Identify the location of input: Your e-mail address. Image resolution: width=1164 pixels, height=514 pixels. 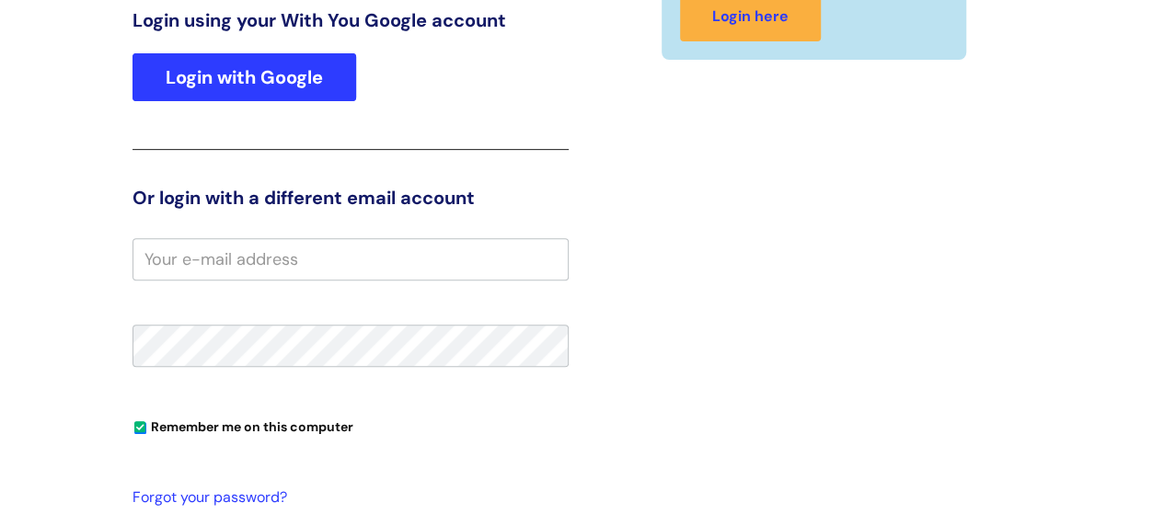
(351, 260).